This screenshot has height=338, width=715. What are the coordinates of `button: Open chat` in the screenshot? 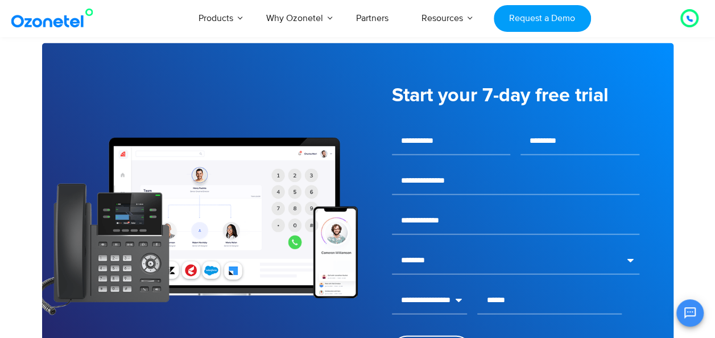 It's located at (690, 313).